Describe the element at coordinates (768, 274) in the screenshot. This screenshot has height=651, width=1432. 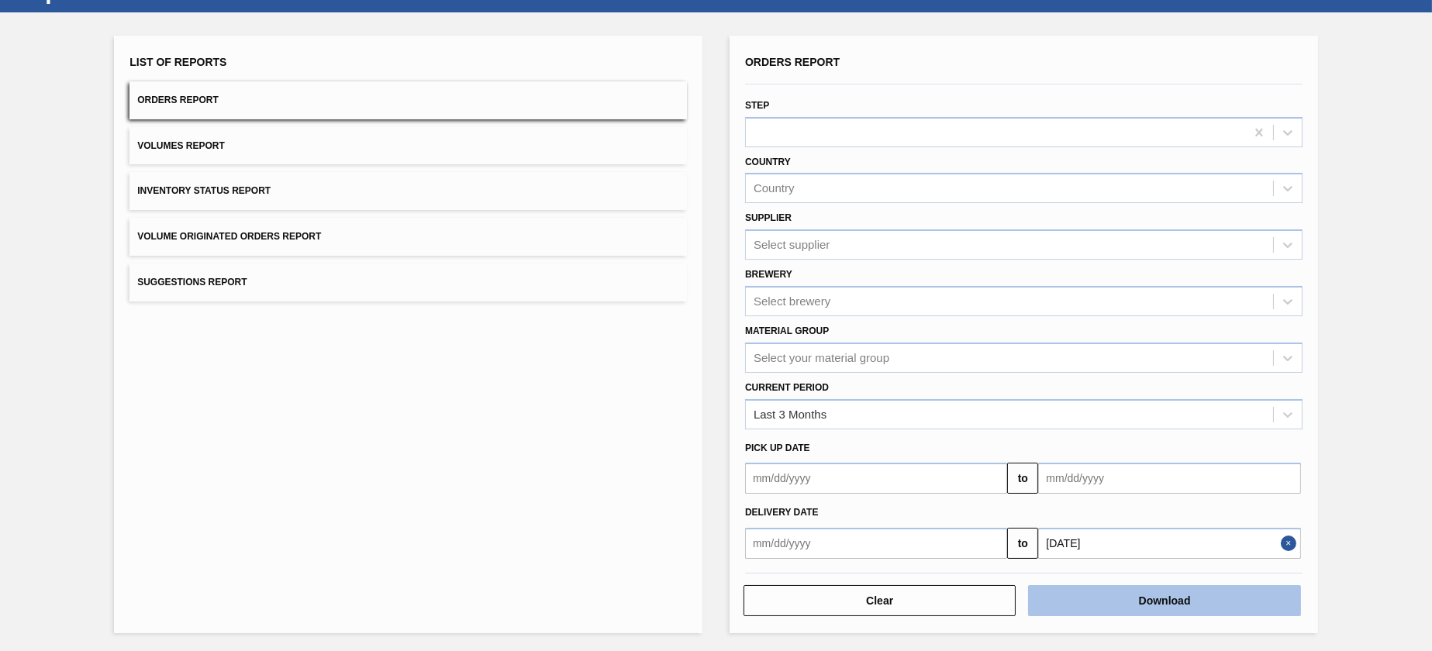
I see `label: Brewery` at that location.